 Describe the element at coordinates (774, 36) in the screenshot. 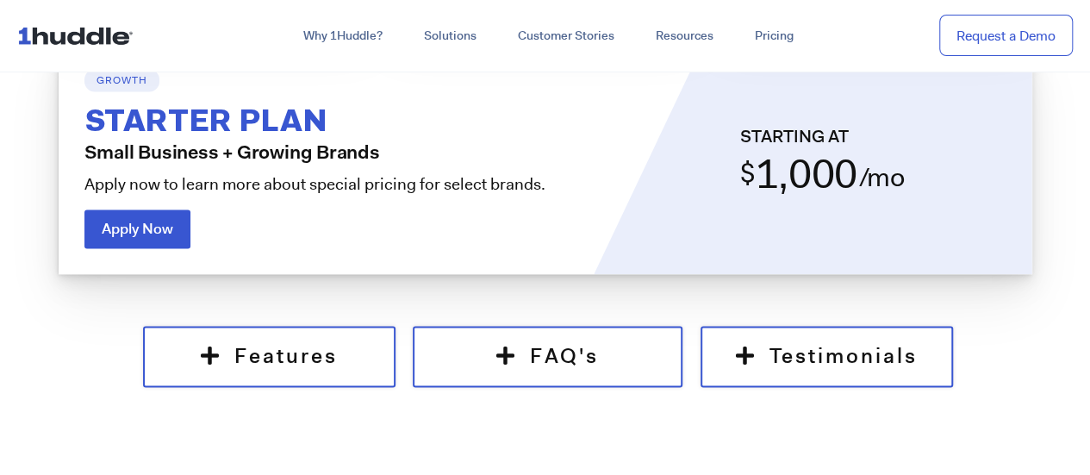

I see `a: Pricing` at that location.